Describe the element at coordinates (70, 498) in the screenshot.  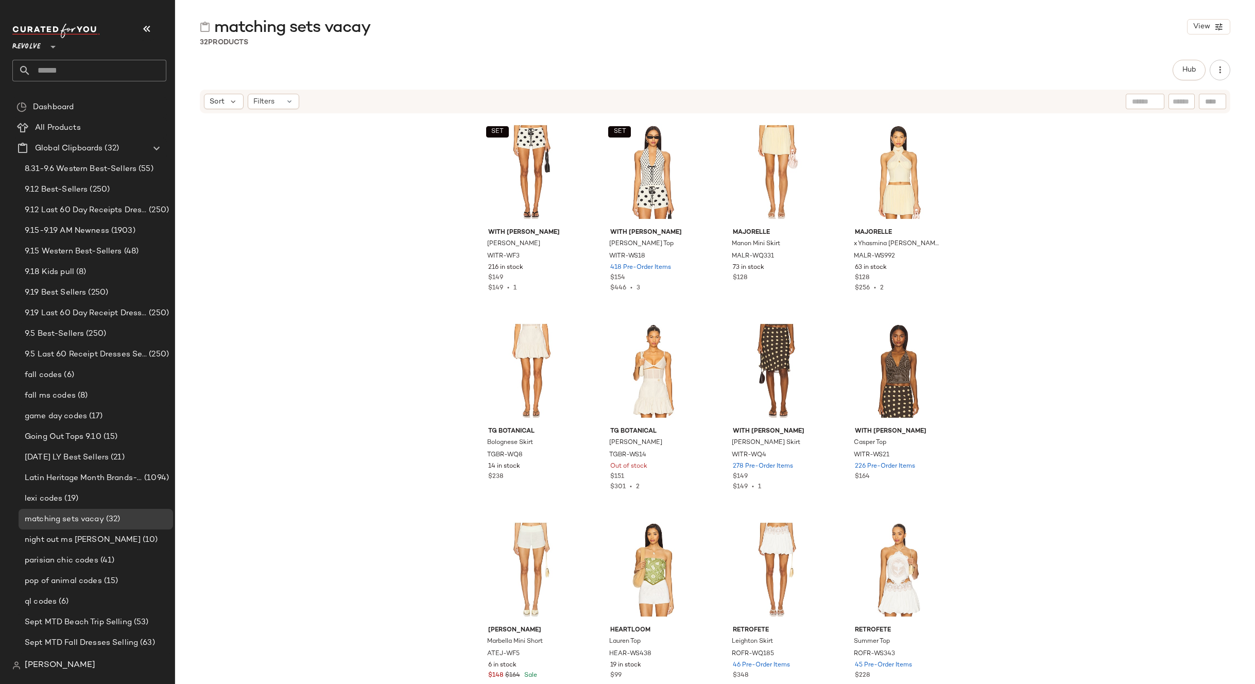
I see `span: (19)` at that location.